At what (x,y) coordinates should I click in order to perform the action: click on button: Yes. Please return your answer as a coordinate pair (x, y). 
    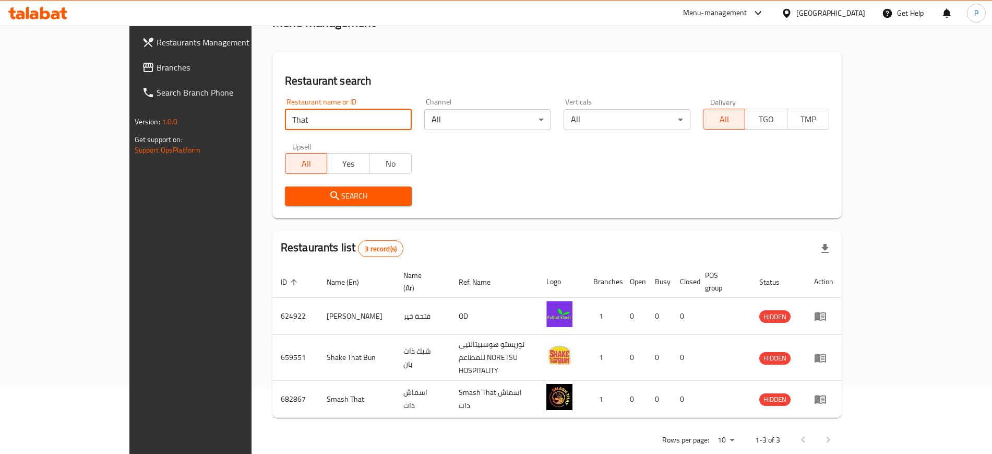
    Looking at the image, I should click on (348, 163).